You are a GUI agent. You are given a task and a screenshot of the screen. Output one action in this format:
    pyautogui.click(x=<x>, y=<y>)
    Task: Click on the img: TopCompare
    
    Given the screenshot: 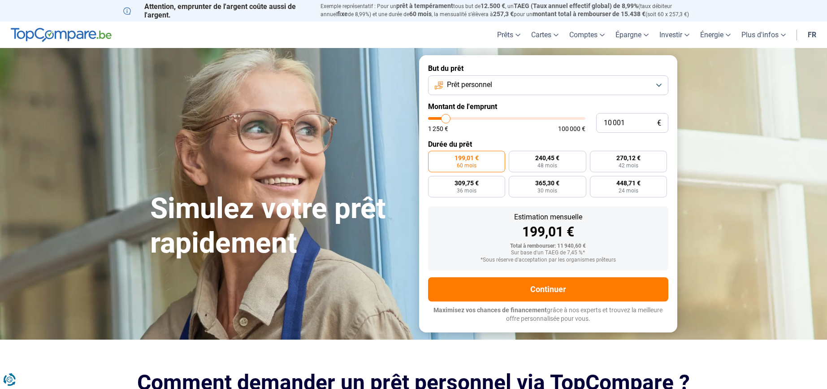 What is the action you would take?
    pyautogui.click(x=61, y=35)
    